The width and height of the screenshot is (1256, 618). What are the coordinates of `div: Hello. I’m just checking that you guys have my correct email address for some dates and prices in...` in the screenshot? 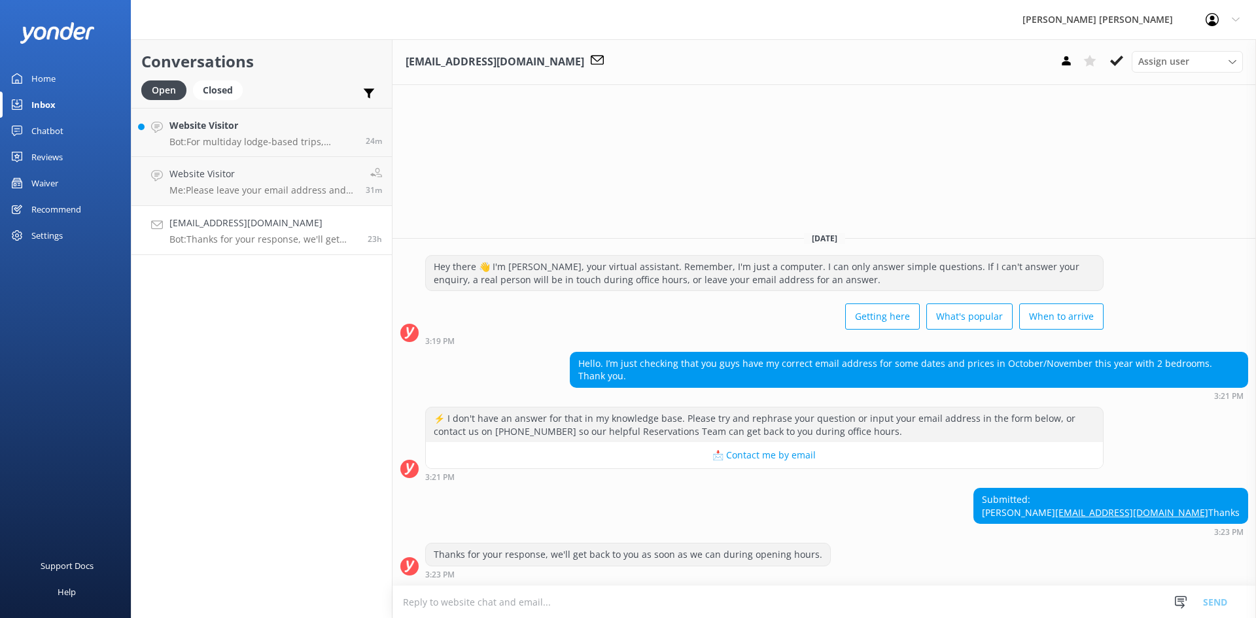 It's located at (909, 370).